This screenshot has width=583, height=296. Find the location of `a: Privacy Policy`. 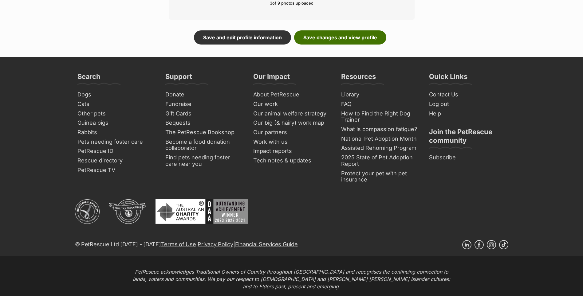

a: Privacy Policy is located at coordinates (215, 244).